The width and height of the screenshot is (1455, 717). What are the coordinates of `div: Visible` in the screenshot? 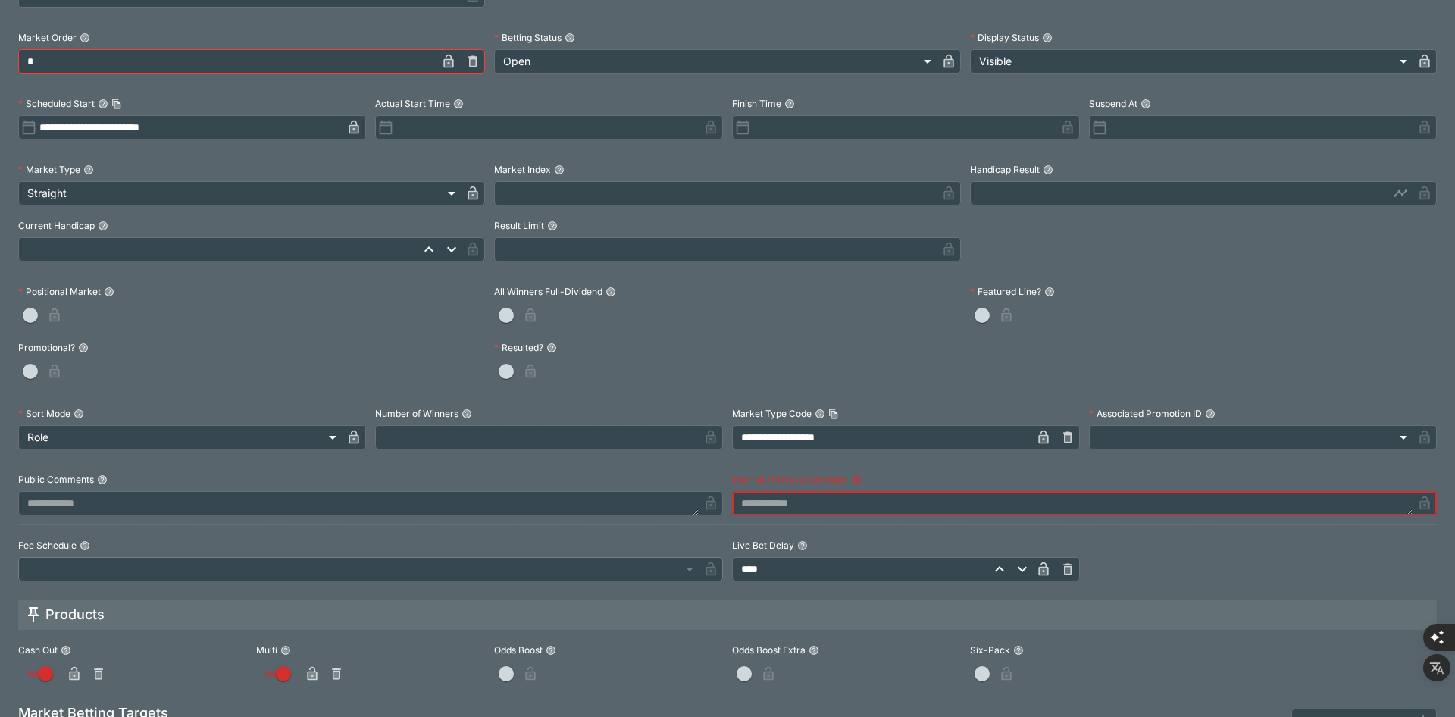 It's located at (1191, 61).